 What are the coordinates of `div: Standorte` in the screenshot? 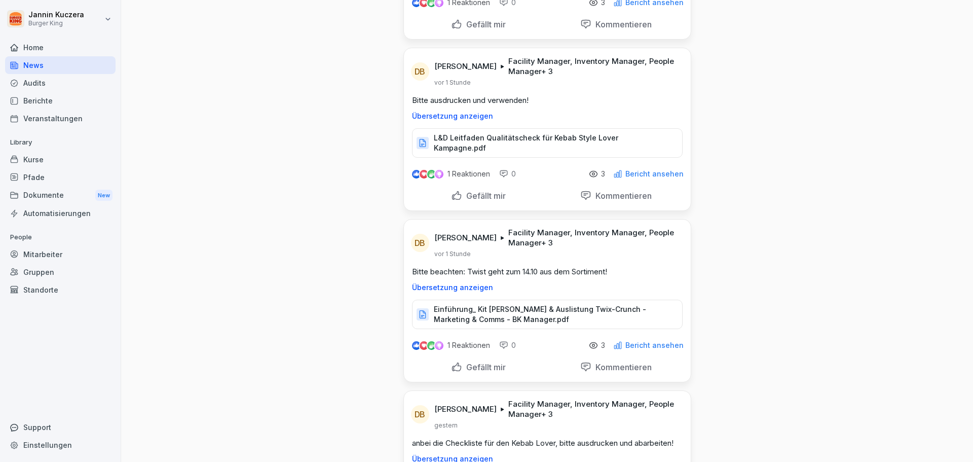 It's located at (60, 289).